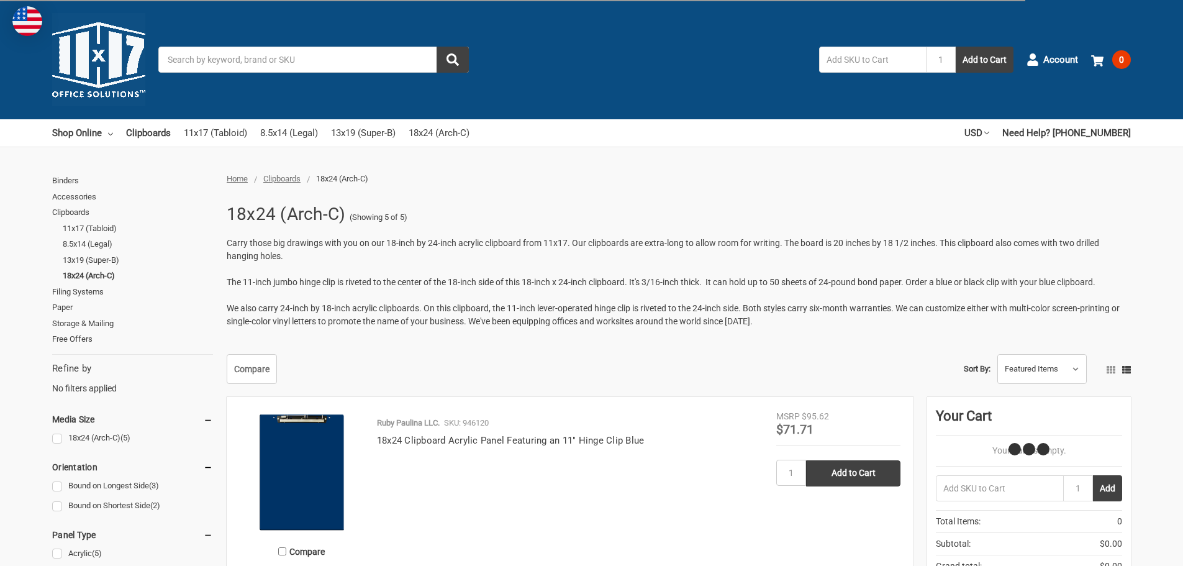 The image size is (1183, 566). Describe the element at coordinates (661, 282) in the screenshot. I see `span: The 11-inch jumbo hinge clip is riveted to the center of the 18-inch side of this 18-inch x 24-in...` at that location.